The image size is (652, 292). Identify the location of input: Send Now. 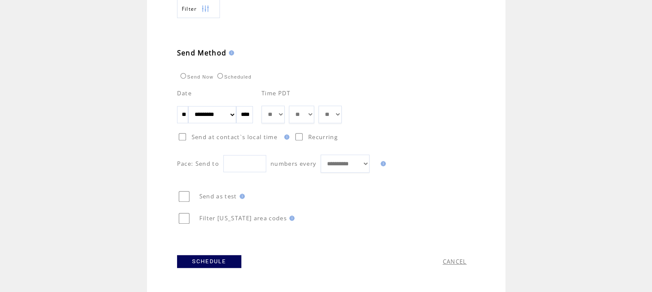
(183, 75).